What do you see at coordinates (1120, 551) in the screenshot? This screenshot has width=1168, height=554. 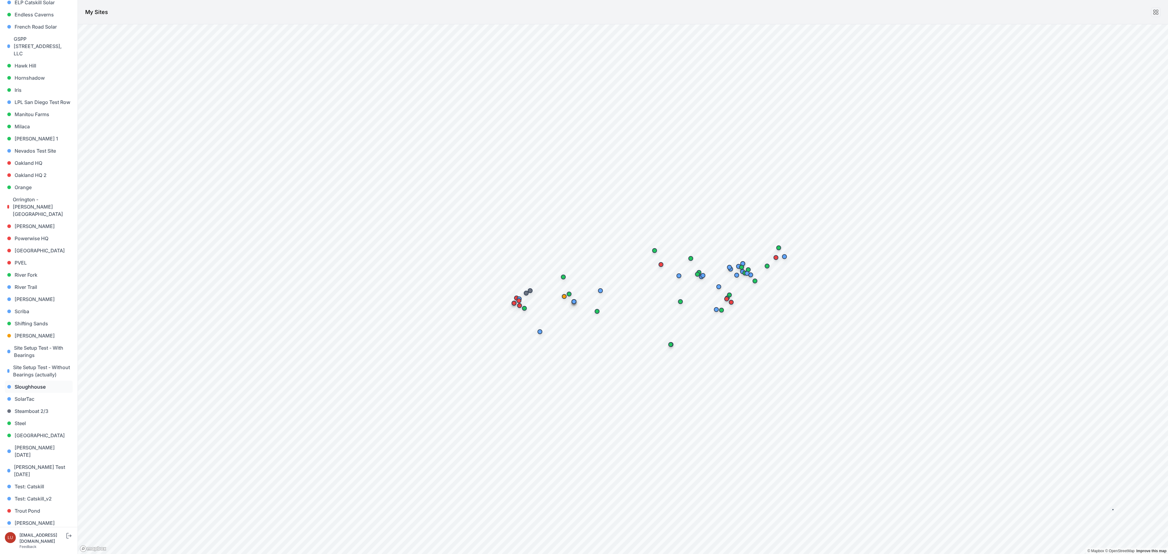 I see `a: OpenStreetMap` at bounding box center [1120, 551].